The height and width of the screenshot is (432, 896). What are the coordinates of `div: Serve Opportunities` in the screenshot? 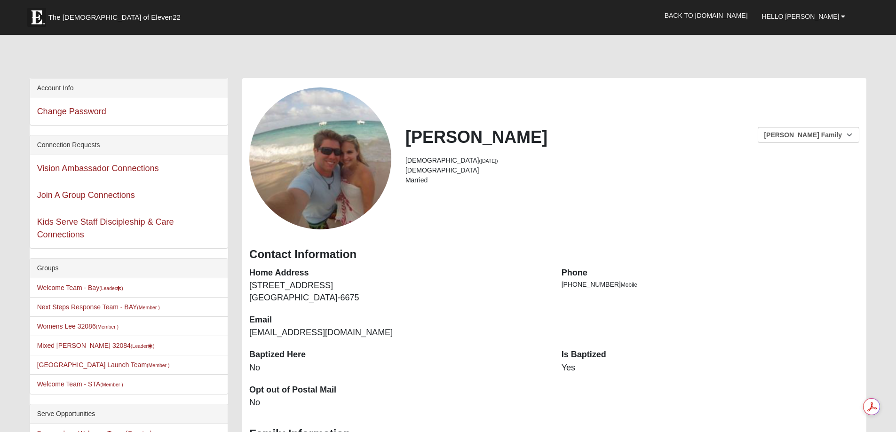 It's located at (129, 414).